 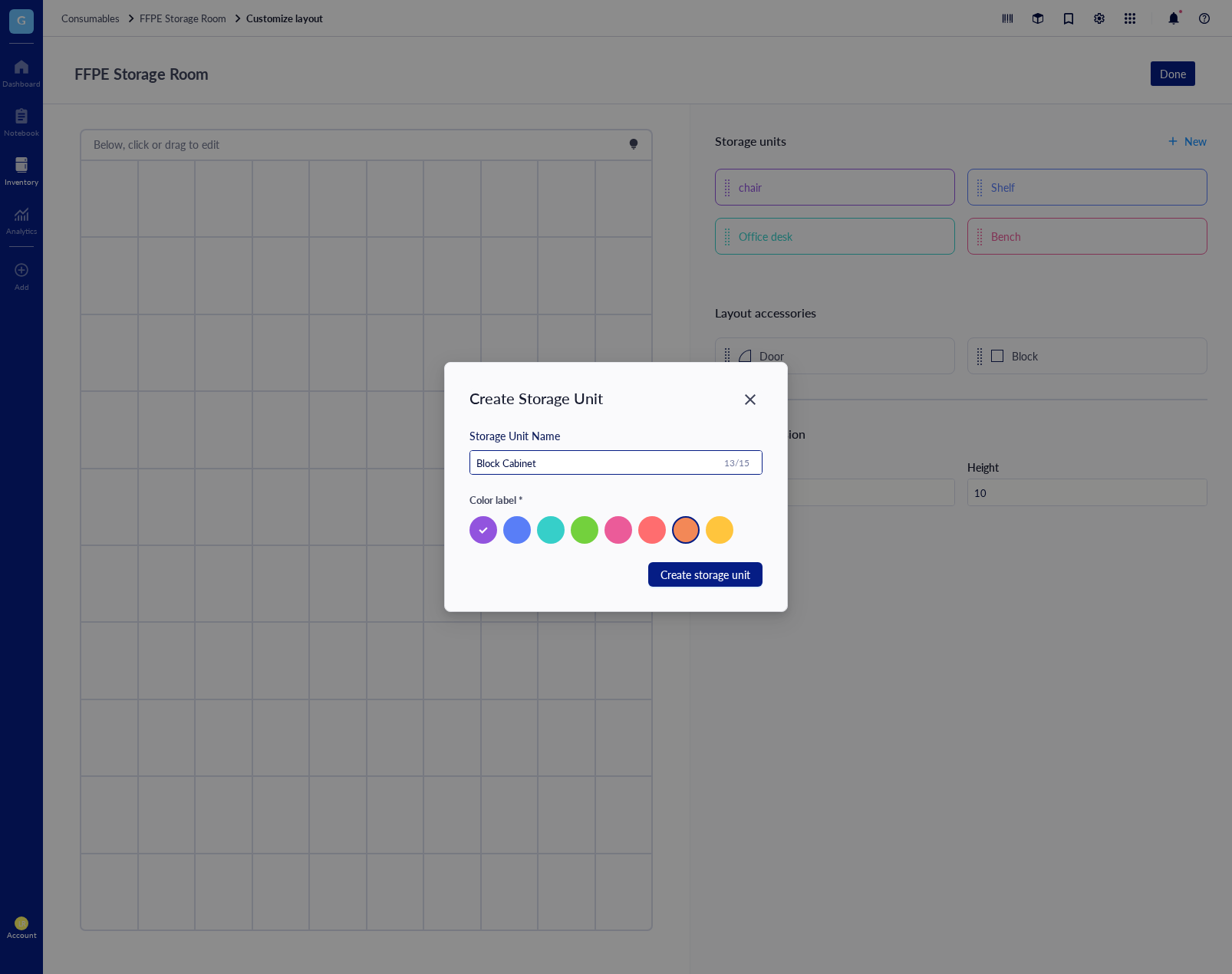 I want to click on div: Color label *, so click(x=616, y=500).